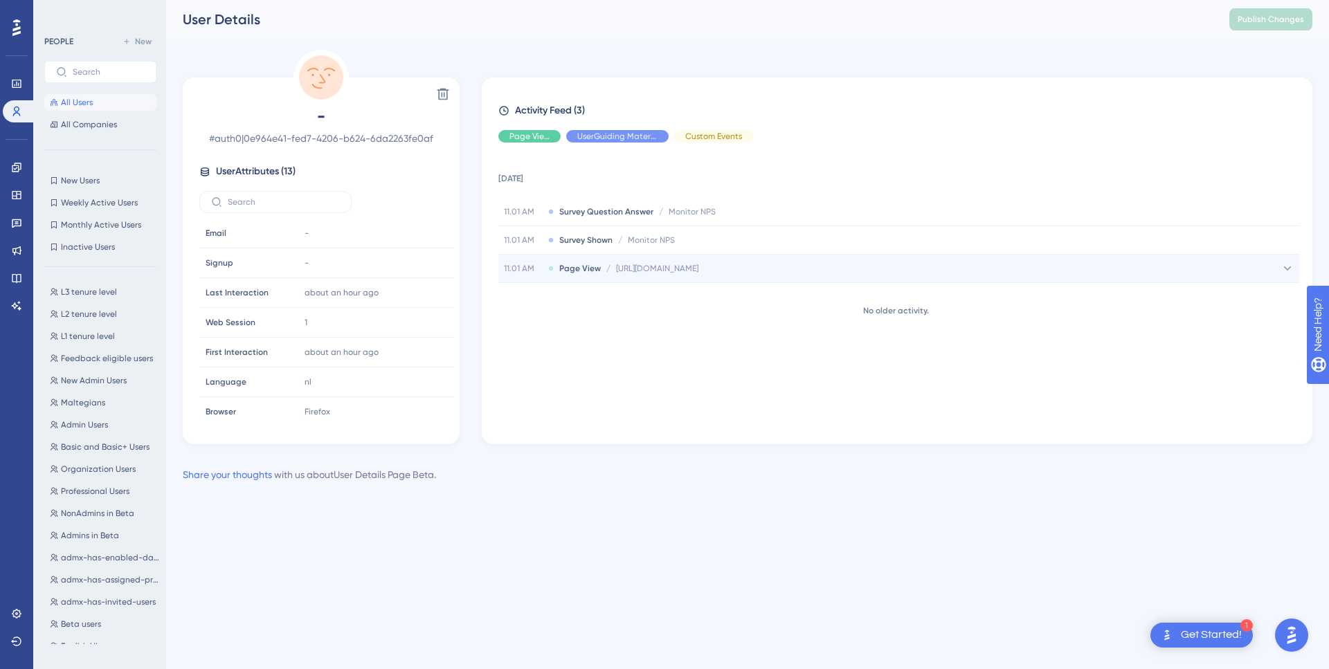 The width and height of the screenshot is (1329, 669). Describe the element at coordinates (688, 19) in the screenshot. I see `div: User Details` at that location.